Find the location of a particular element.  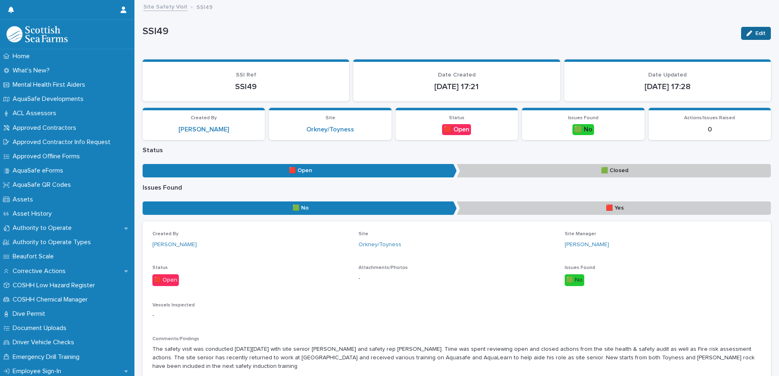

p: 0 is located at coordinates (709, 129).